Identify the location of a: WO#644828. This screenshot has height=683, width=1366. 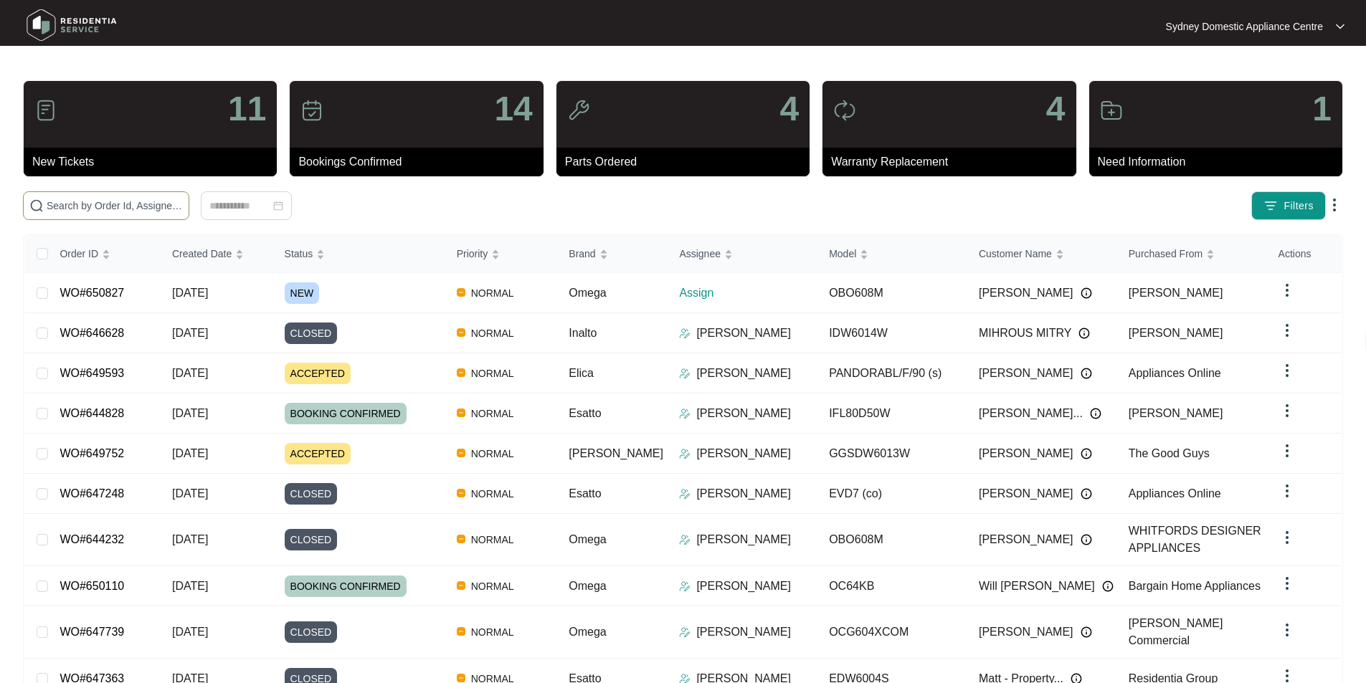
(92, 413).